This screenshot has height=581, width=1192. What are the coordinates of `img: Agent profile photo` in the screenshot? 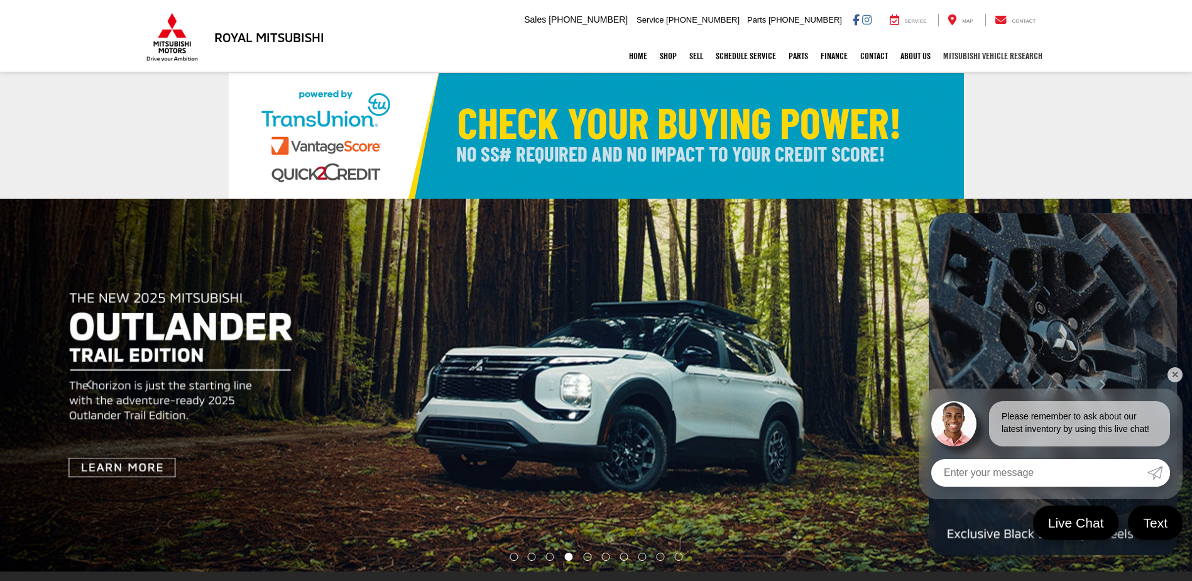 It's located at (954, 424).